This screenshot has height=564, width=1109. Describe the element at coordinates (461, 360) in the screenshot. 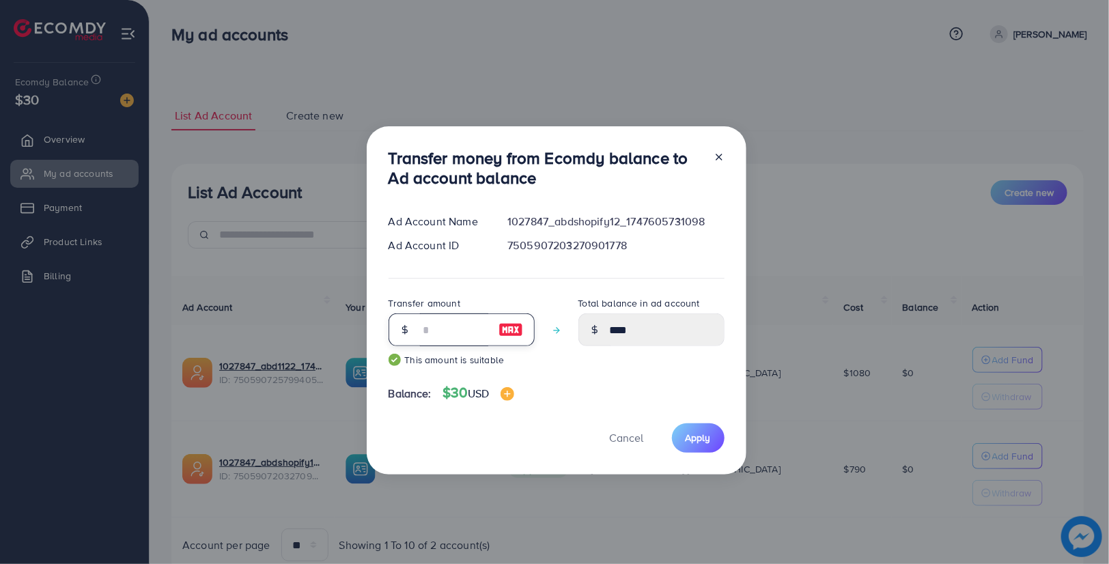

I see `small: This amount is suitable` at that location.